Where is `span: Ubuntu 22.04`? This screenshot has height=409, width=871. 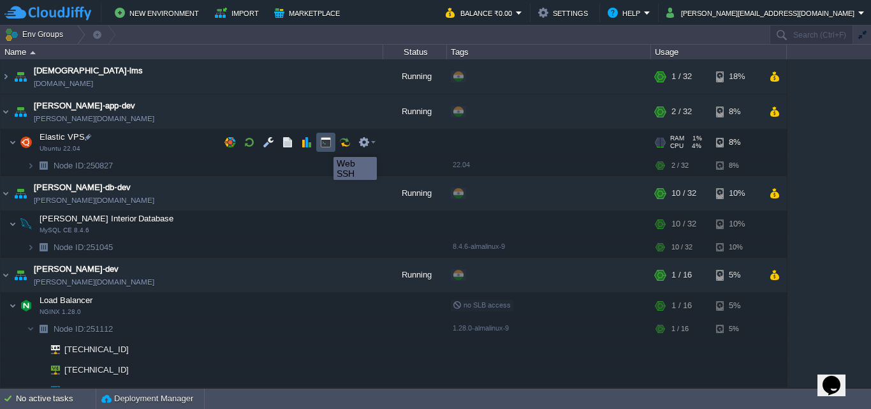
span: Ubuntu 22.04 is located at coordinates (60, 149).